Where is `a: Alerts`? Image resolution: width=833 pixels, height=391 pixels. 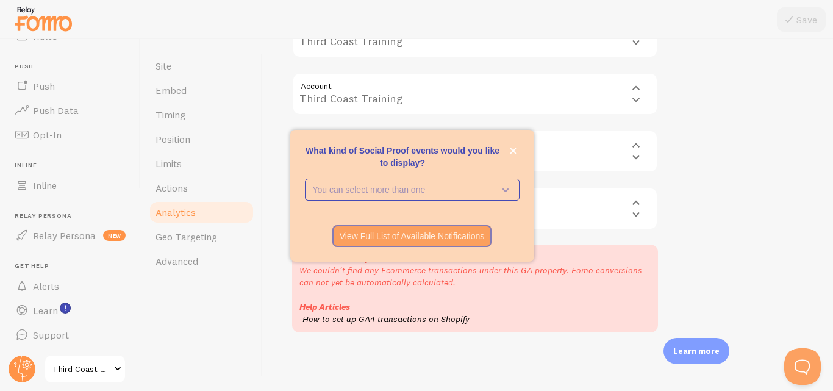 a: Alerts is located at coordinates (70, 286).